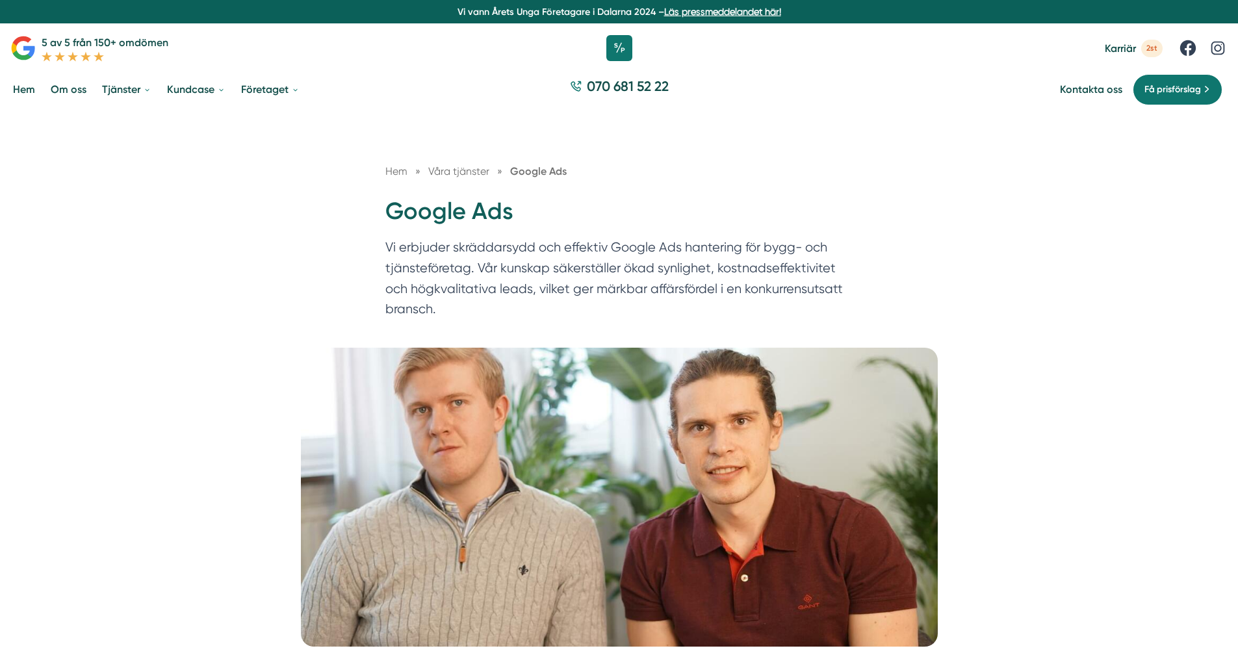  What do you see at coordinates (619, 497) in the screenshot?
I see `img: Google Ads, Google annonsering` at bounding box center [619, 497].